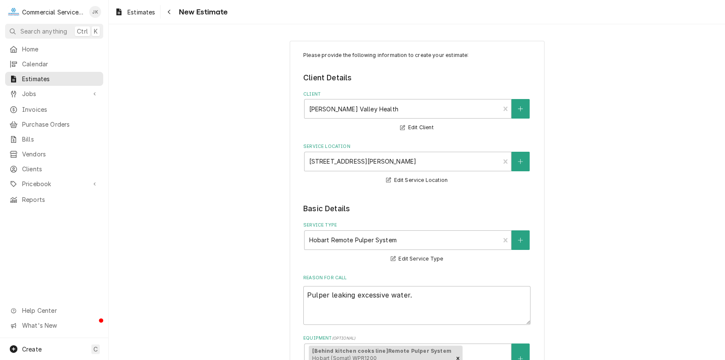  What do you see at coordinates (417, 208) in the screenshot?
I see `legend: Basic Details` at bounding box center [417, 208].